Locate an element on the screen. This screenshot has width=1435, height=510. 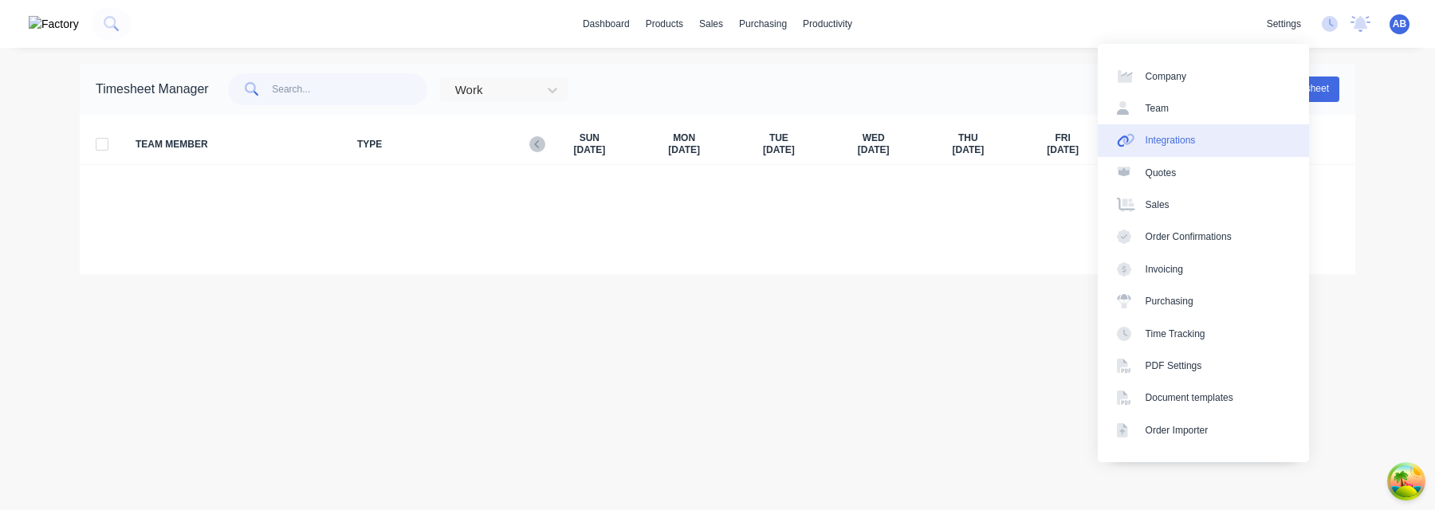
a: Order Confirmations is located at coordinates (1203, 237).